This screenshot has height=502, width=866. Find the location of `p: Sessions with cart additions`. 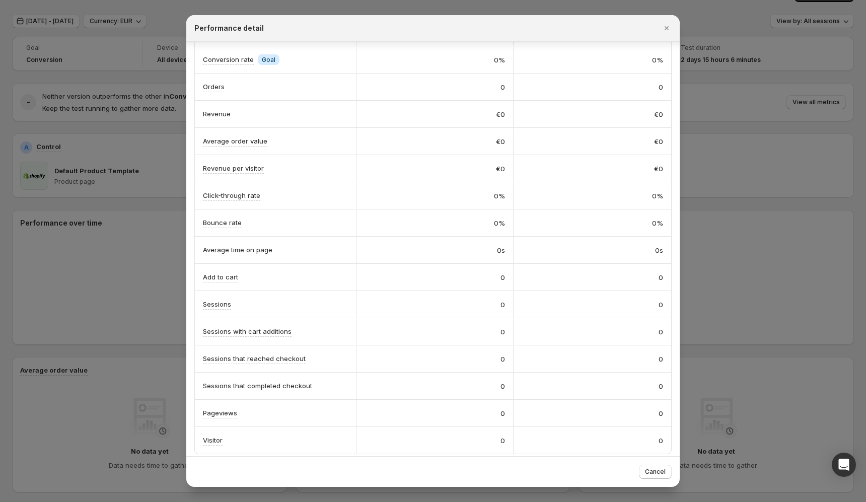

p: Sessions with cart additions is located at coordinates (247, 331).